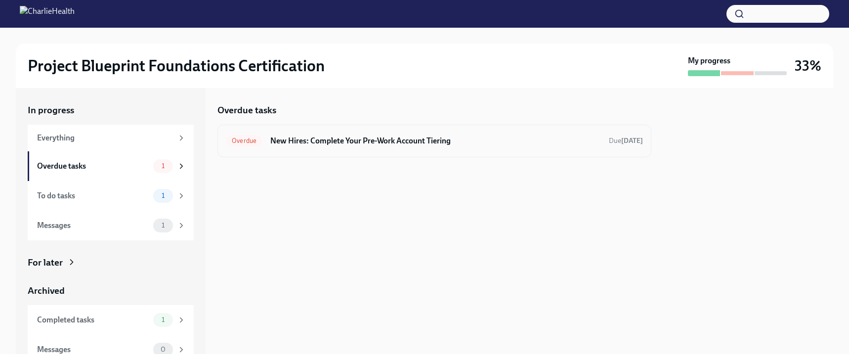 This screenshot has width=849, height=364. I want to click on a: Messages1, so click(111, 225).